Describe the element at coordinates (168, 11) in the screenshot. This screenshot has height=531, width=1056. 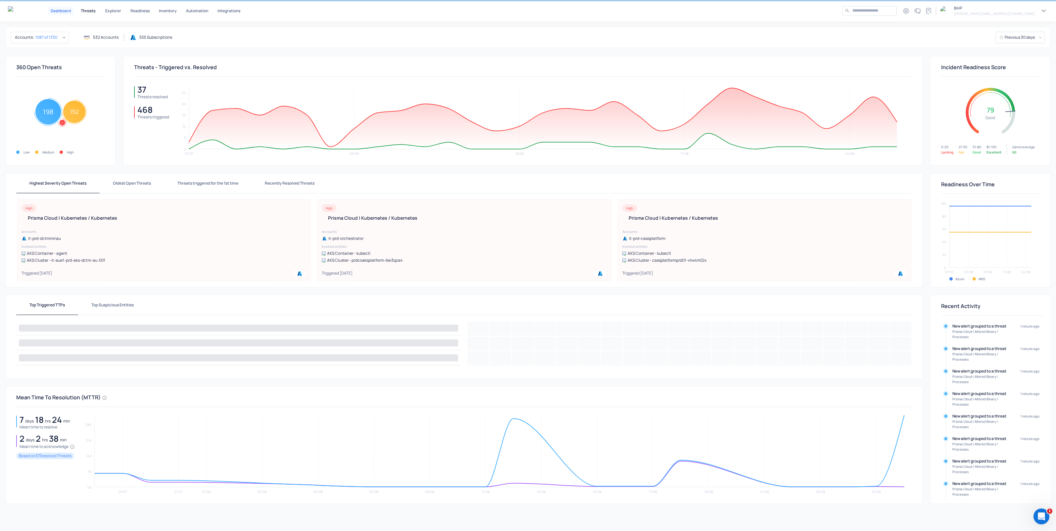
I see `button: Inventory` at that location.